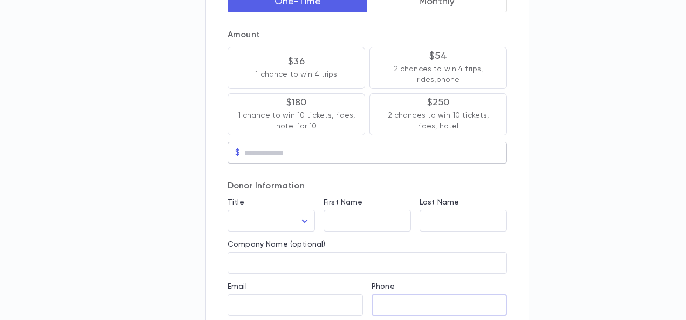 Image resolution: width=686 pixels, height=320 pixels. What do you see at coordinates (297, 102) in the screenshot?
I see `p: $180` at bounding box center [297, 102].